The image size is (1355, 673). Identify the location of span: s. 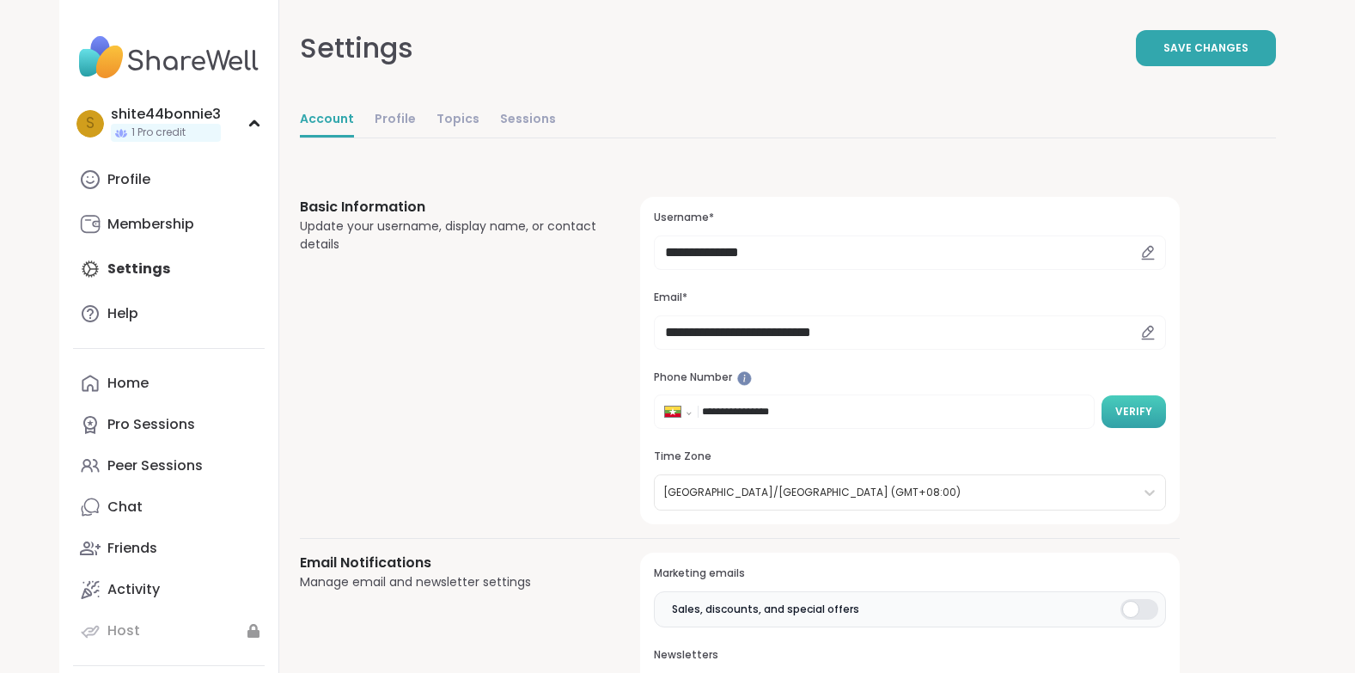
(90, 124).